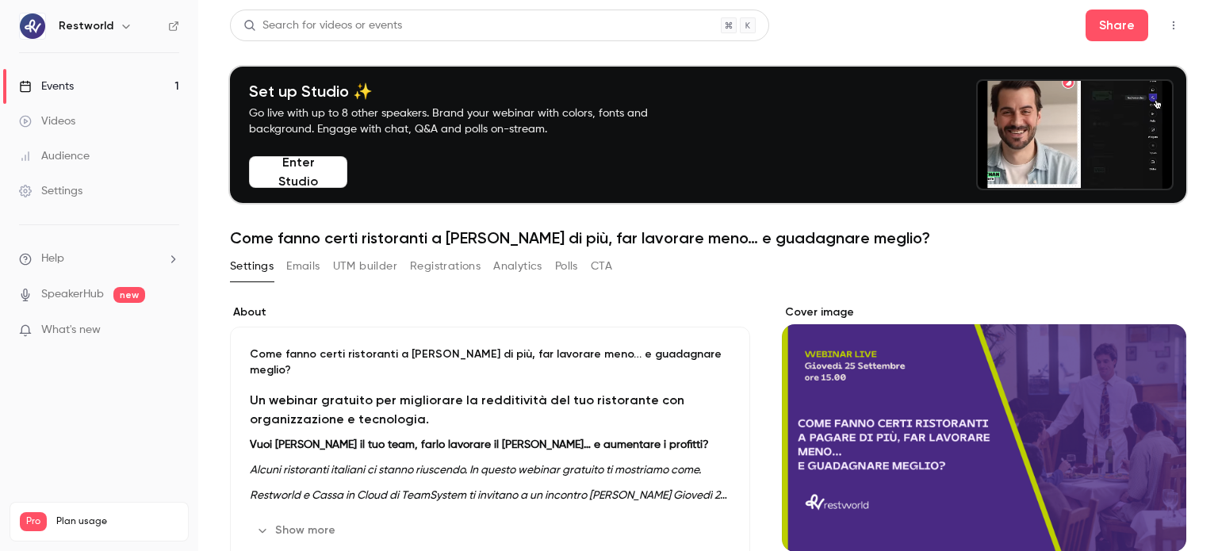 This screenshot has width=1218, height=551. Describe the element at coordinates (72, 294) in the screenshot. I see `a: SpeakerHub` at that location.